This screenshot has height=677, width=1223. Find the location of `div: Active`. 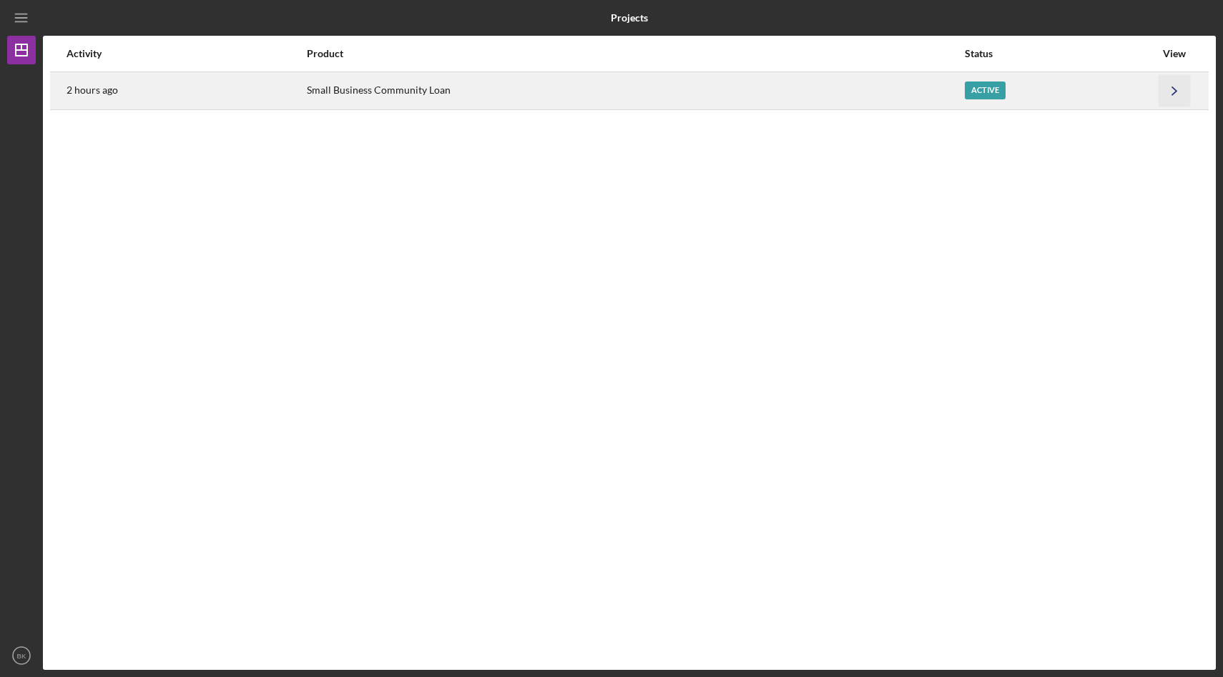

div: Active is located at coordinates (984, 90).